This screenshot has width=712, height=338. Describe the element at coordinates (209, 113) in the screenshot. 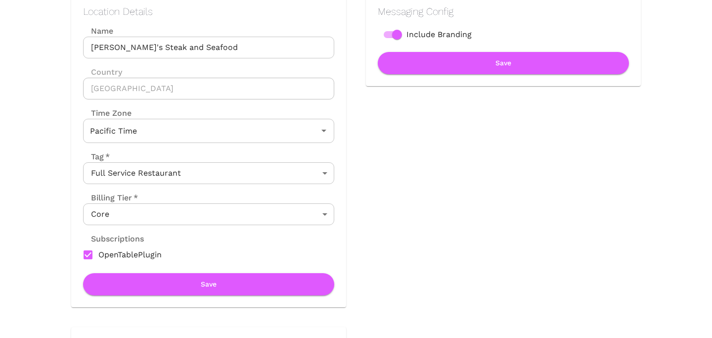

I see `label: Time Zone` at that location.